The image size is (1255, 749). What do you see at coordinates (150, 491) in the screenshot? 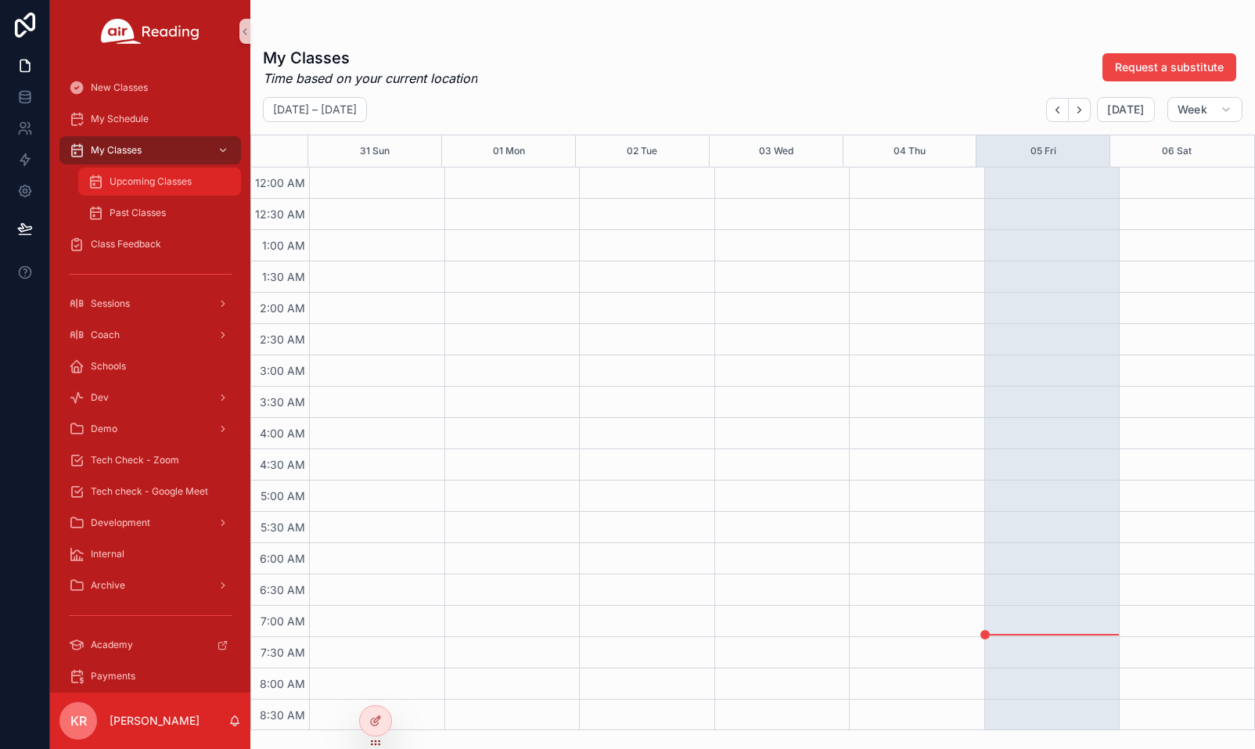
I see `a: Tech check - Google Meet` at bounding box center [150, 491].